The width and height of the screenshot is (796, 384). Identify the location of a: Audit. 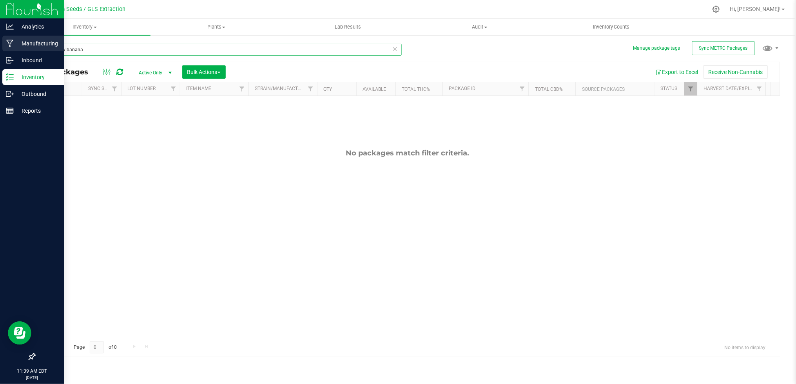
(480, 27).